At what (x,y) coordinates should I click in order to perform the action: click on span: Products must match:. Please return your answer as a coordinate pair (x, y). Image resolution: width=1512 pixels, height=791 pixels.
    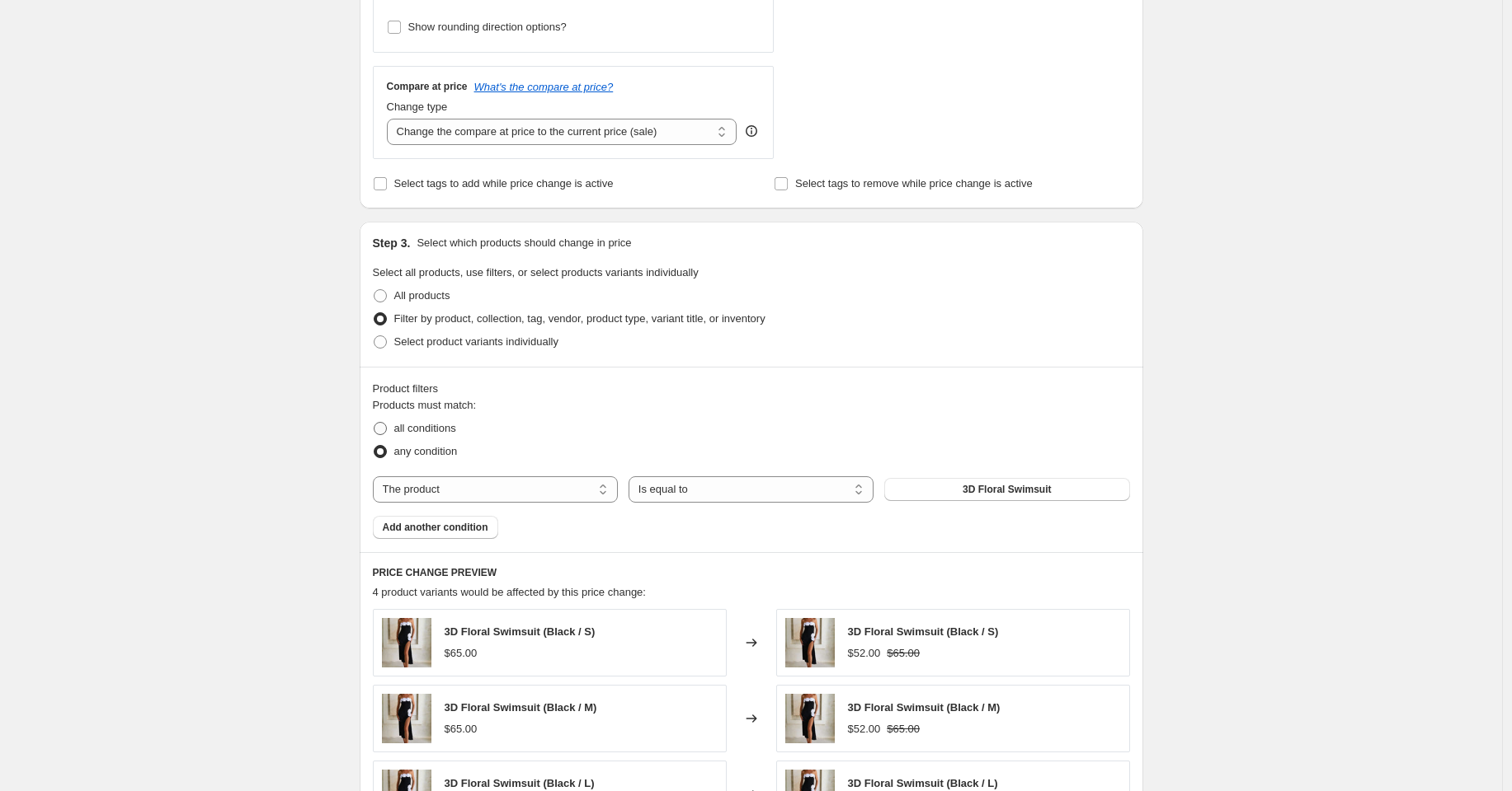
    Looking at the image, I should click on (424, 405).